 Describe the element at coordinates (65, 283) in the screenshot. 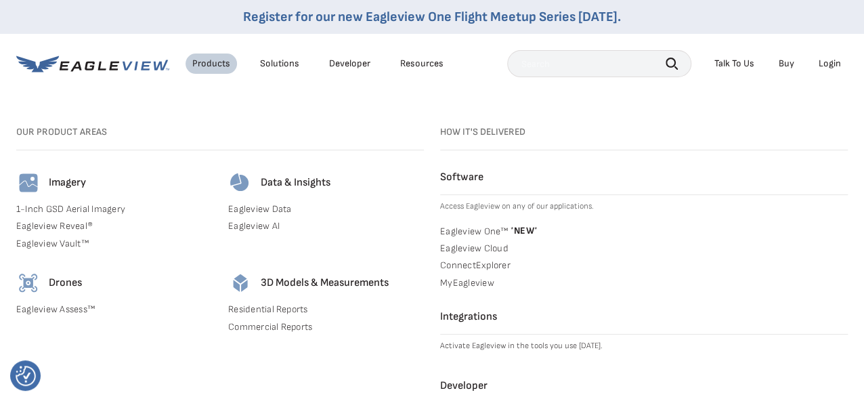

I see `h4: Drones` at that location.